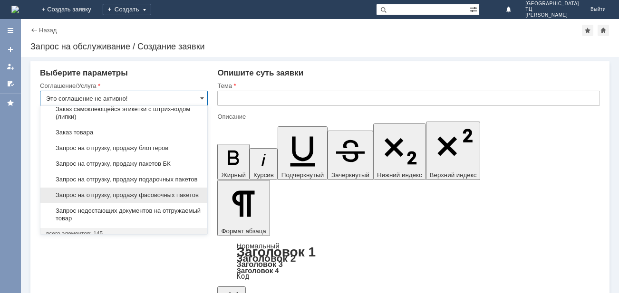 The height and width of the screenshot is (293, 619). I want to click on a: Заголовок 3, so click(259, 264).